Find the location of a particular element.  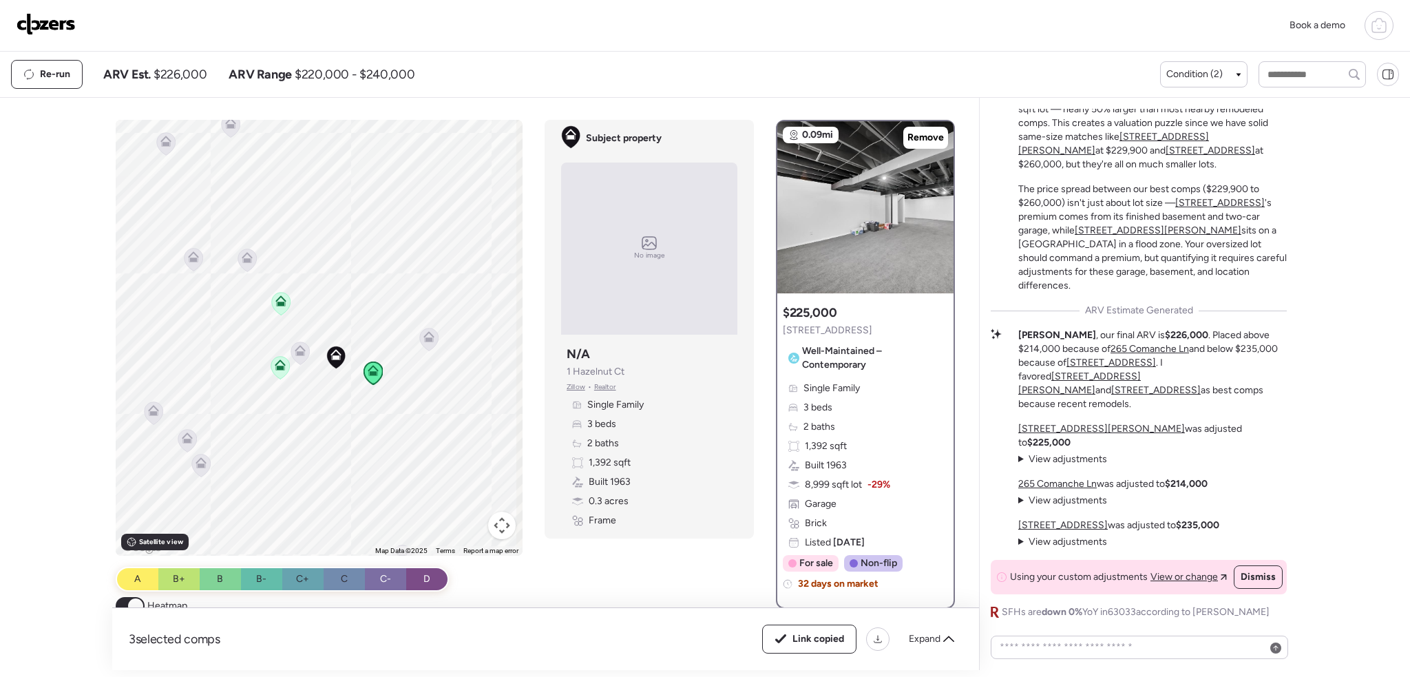

span: 8,999 sqft lot is located at coordinates (833, 485).